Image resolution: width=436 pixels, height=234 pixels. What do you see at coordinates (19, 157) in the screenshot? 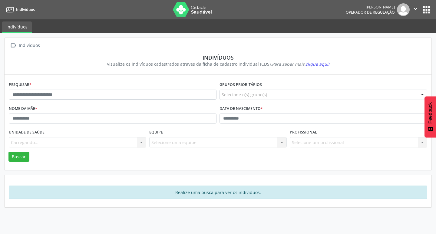
I see `button: Buscar` at bounding box center [19, 157].